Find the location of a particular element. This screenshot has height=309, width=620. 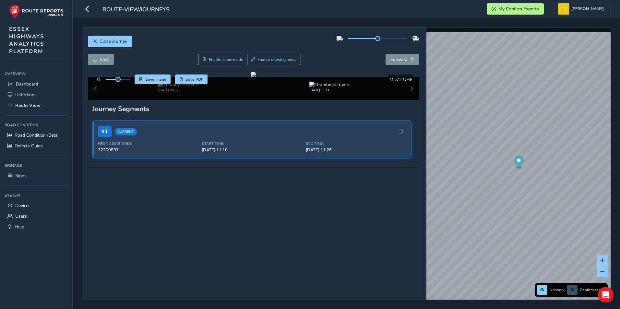

button: Back is located at coordinates (101, 59).